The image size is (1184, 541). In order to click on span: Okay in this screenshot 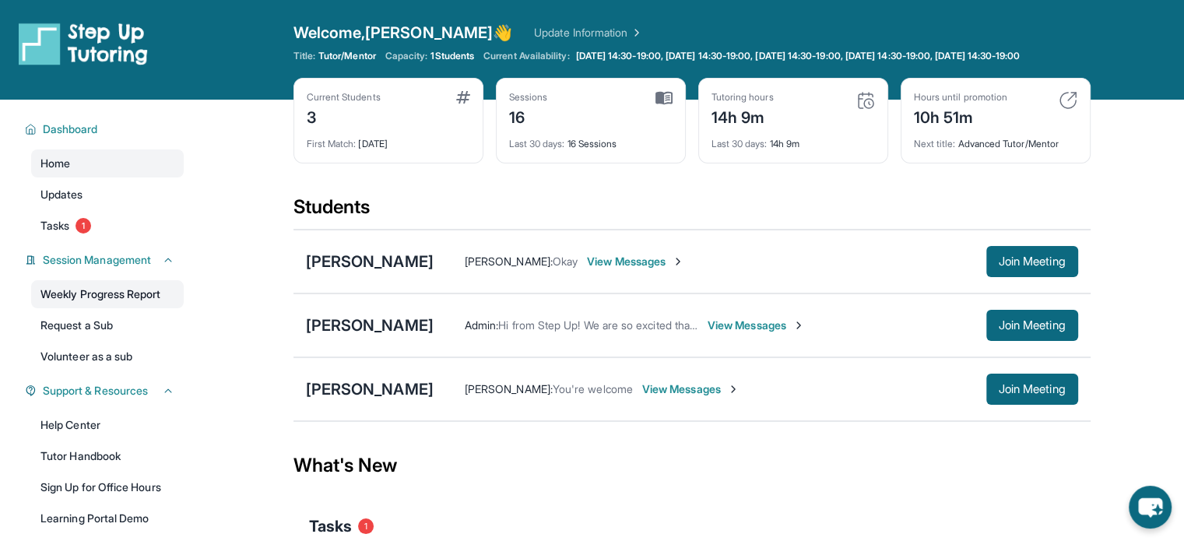, I will do `click(565, 261)`.